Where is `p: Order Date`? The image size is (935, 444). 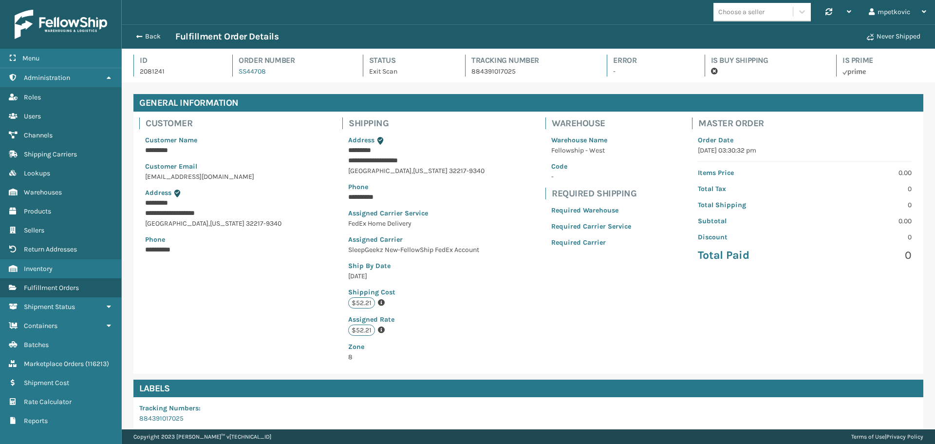
p: Order Date is located at coordinates (805, 140).